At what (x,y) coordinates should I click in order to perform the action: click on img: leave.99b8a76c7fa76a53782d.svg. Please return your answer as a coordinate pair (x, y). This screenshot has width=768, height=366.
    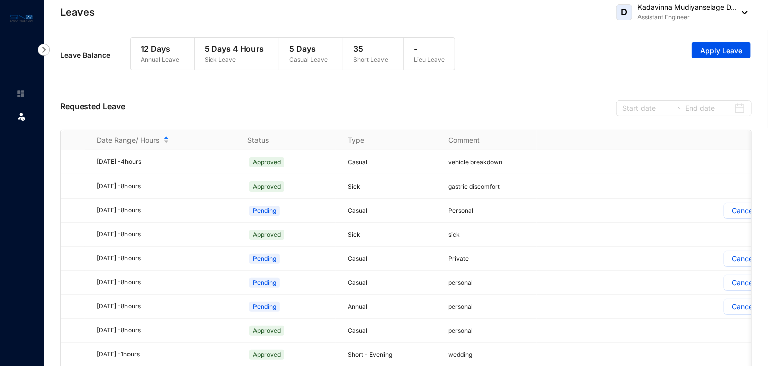
    Looking at the image, I should click on (21, 116).